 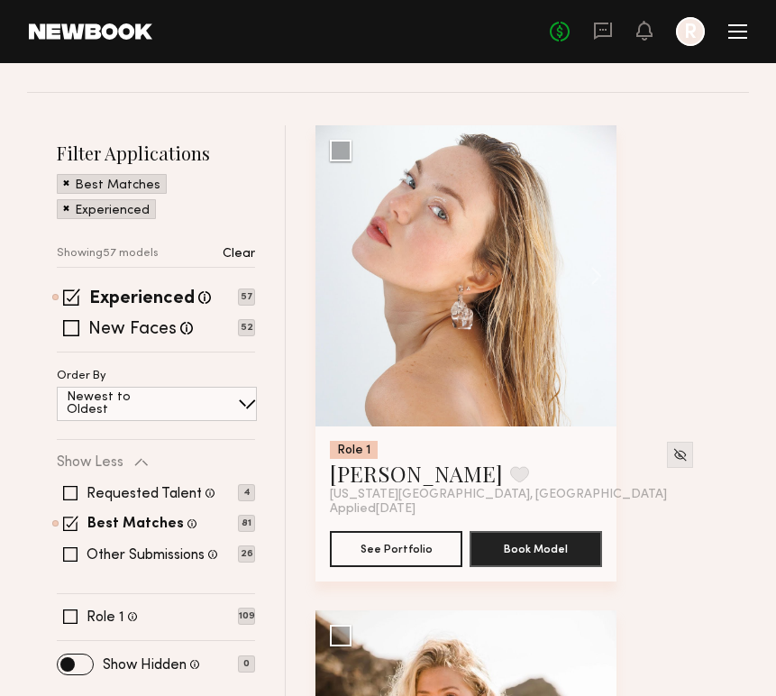 What do you see at coordinates (680, 454) in the screenshot?
I see `img: Unhide Model` at bounding box center [680, 454].